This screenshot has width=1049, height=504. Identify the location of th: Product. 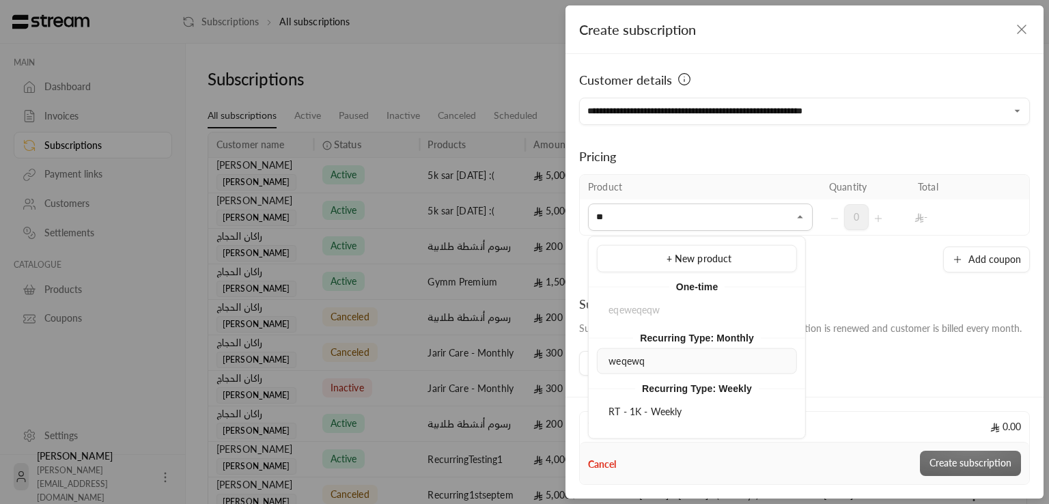
(700, 187).